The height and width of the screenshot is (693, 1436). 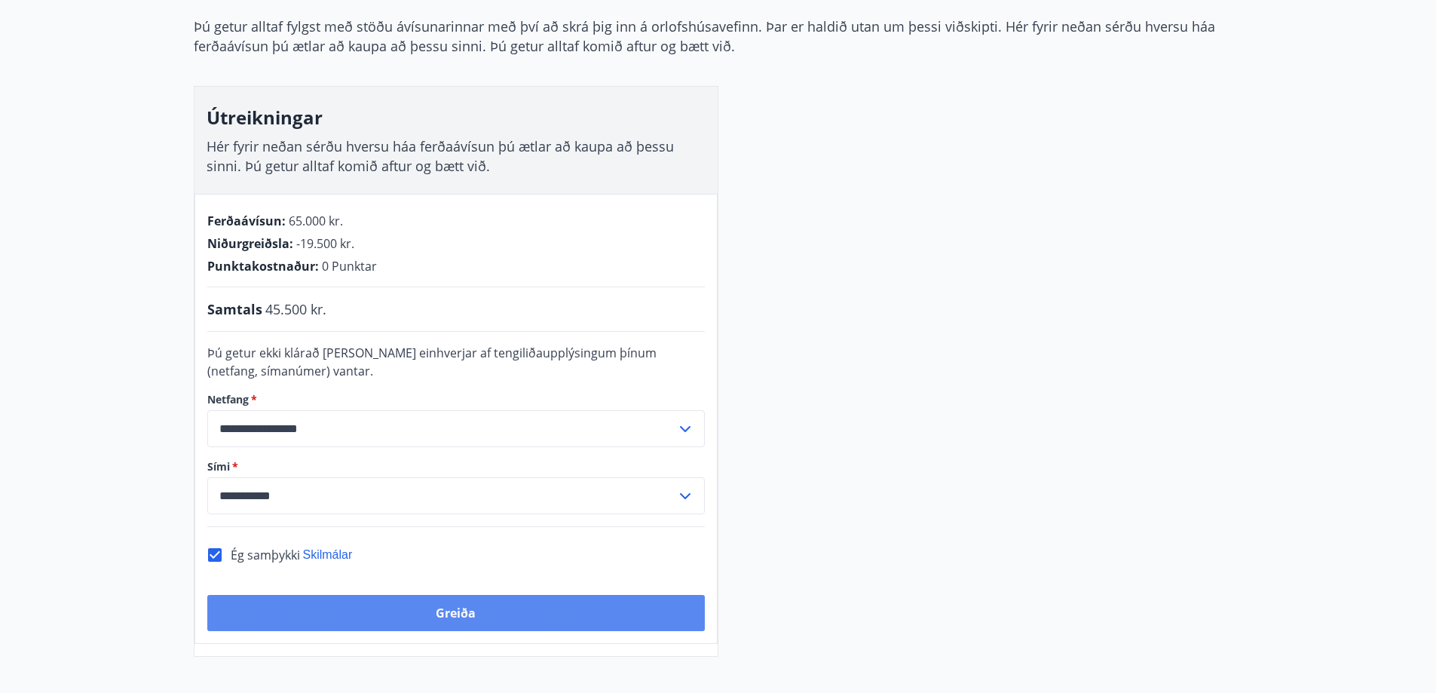 I want to click on span: Niðurgreiðsla :, so click(x=250, y=243).